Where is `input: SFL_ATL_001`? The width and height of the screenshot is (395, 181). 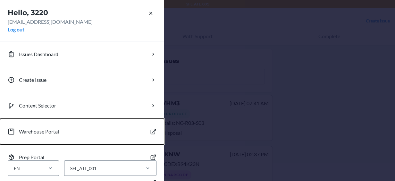
input: SFL_ATL_001 is located at coordinates (70, 168).